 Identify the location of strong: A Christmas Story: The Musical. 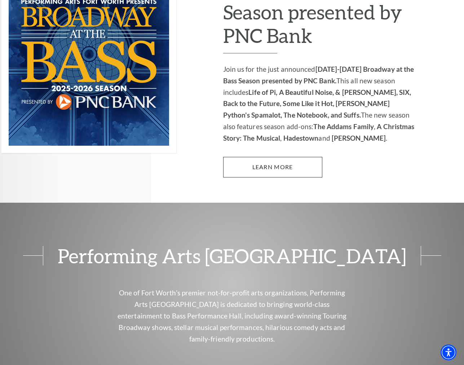
(319, 132).